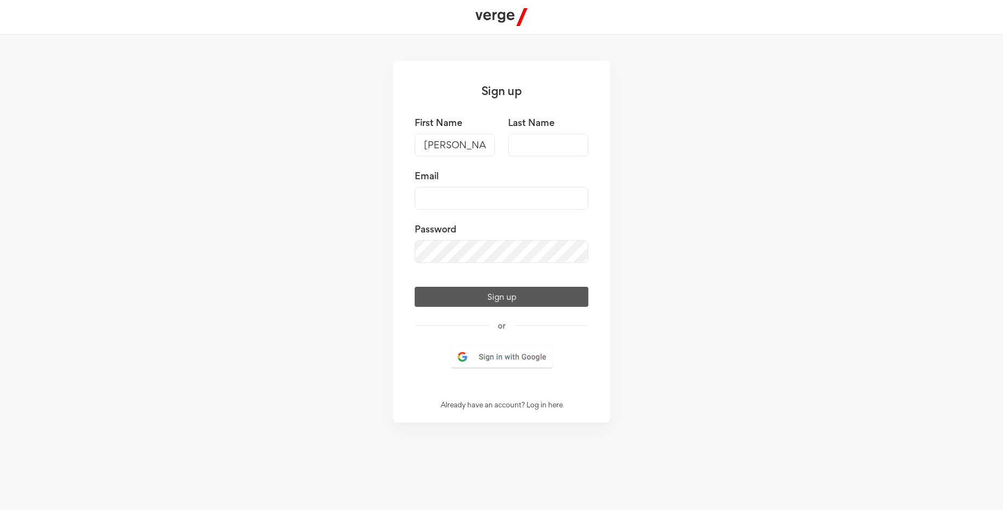 This screenshot has height=510, width=1003. What do you see at coordinates (501, 325) in the screenshot?
I see `p: or` at bounding box center [501, 325].